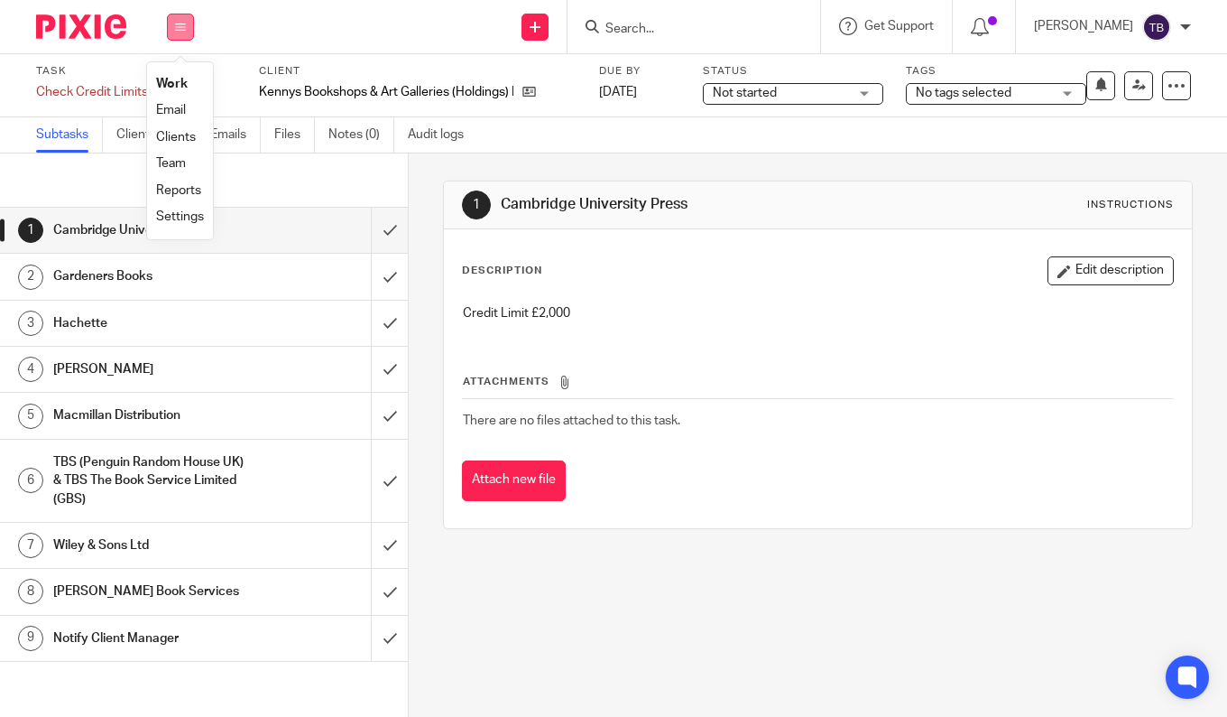 This screenshot has height=717, width=1227. What do you see at coordinates (31, 369) in the screenshot?
I see `div: 4` at bounding box center [31, 369].